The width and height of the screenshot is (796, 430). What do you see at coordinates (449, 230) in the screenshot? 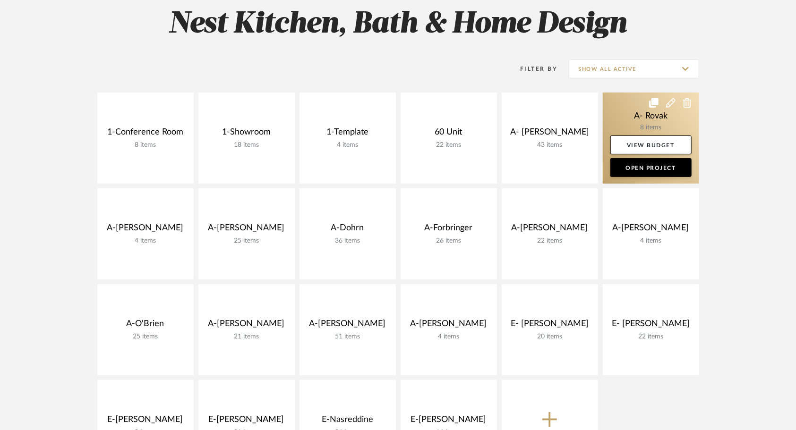
I see `div: A-Forbringer` at bounding box center [449, 230].